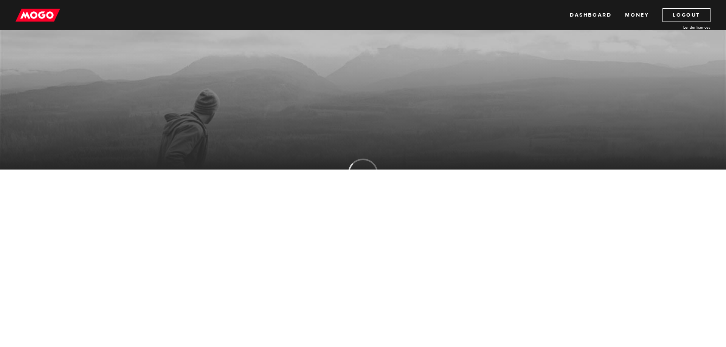  Describe the element at coordinates (38, 15) in the screenshot. I see `img: mogo_logo-11ee424be714fa7cbb0f0f49df9e16ec.png` at that location.